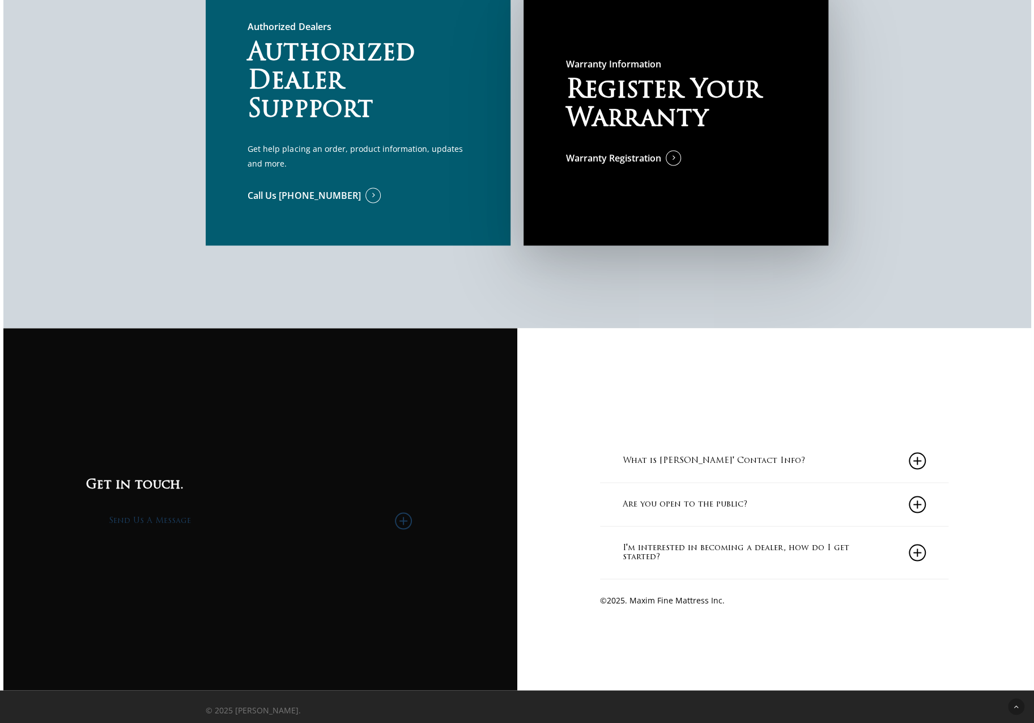 The height and width of the screenshot is (723, 1034). What do you see at coordinates (616, 599) in the screenshot?
I see `span: 2025` at bounding box center [616, 599].